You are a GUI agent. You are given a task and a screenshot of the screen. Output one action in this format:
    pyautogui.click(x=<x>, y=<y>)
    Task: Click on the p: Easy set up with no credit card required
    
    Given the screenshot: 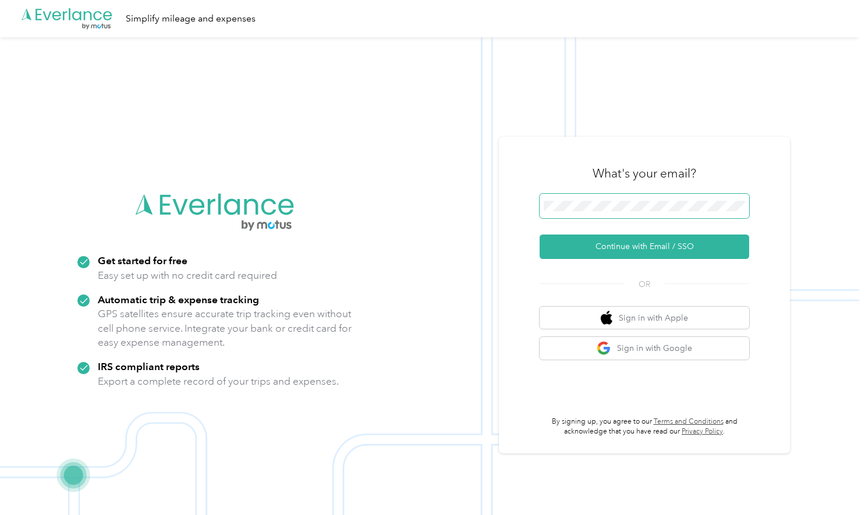 What is the action you would take?
    pyautogui.click(x=187, y=275)
    